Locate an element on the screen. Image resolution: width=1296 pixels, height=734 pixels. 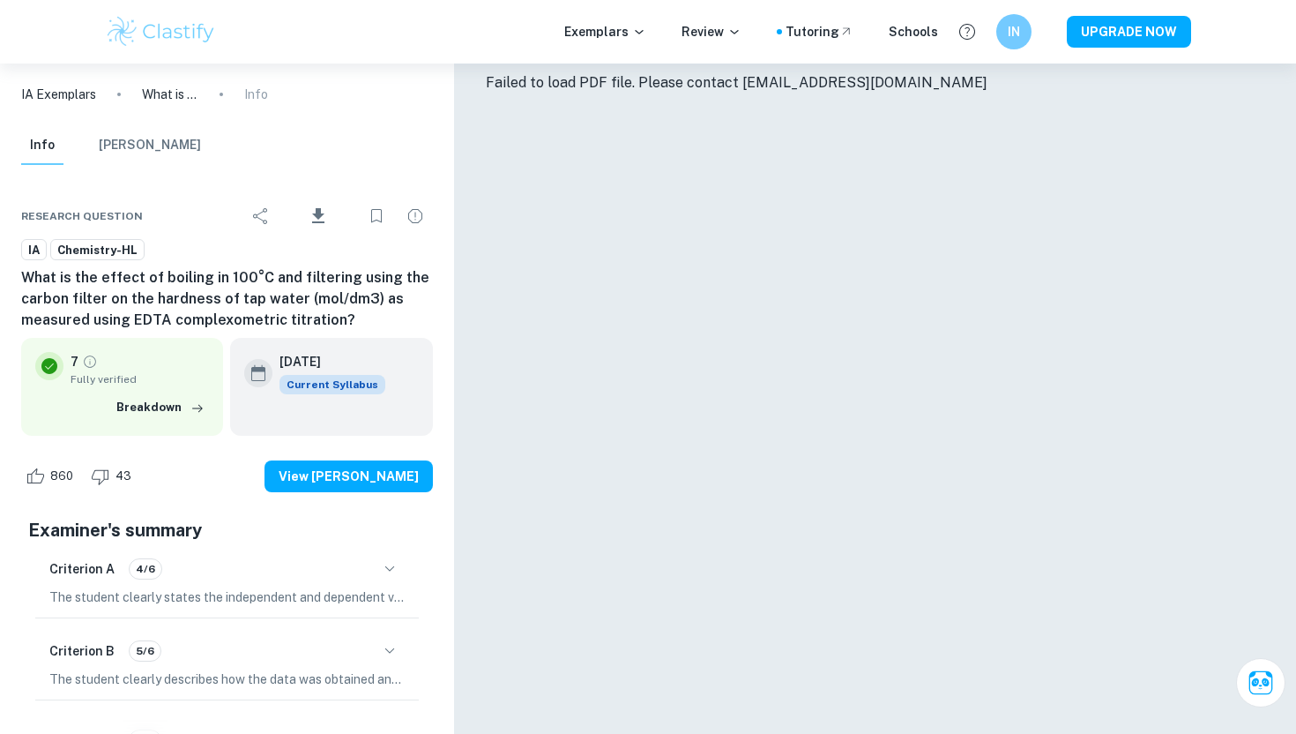
p: IA Exemplars is located at coordinates (58, 94).